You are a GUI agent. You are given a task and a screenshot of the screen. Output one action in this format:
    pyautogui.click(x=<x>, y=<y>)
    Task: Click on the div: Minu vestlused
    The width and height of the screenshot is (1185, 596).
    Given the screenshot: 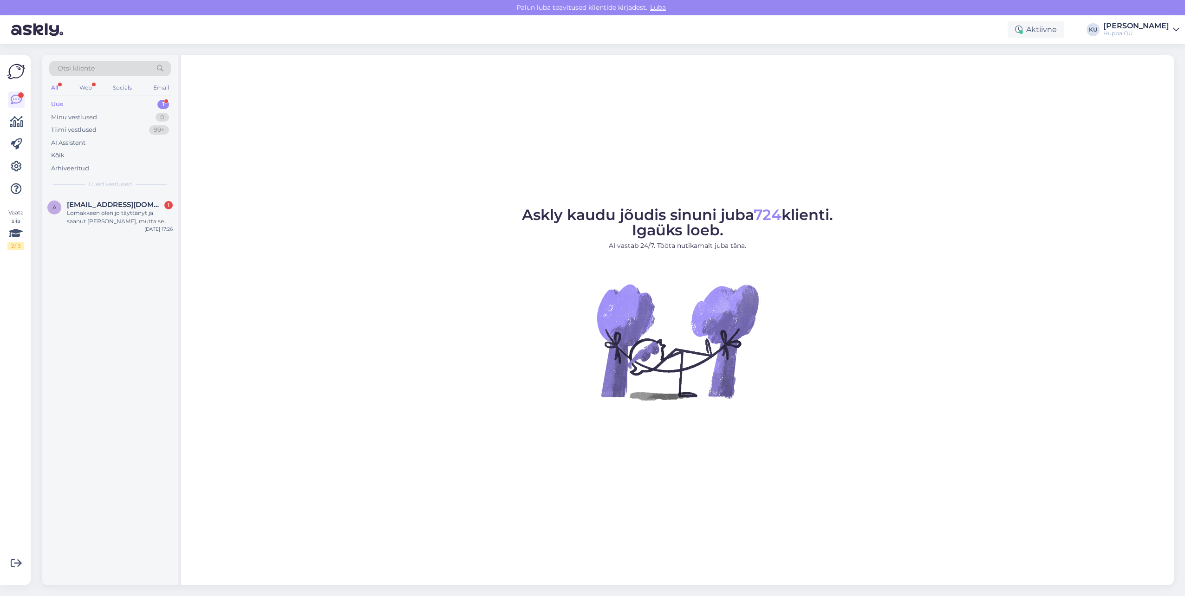 What is the action you would take?
    pyautogui.click(x=74, y=117)
    